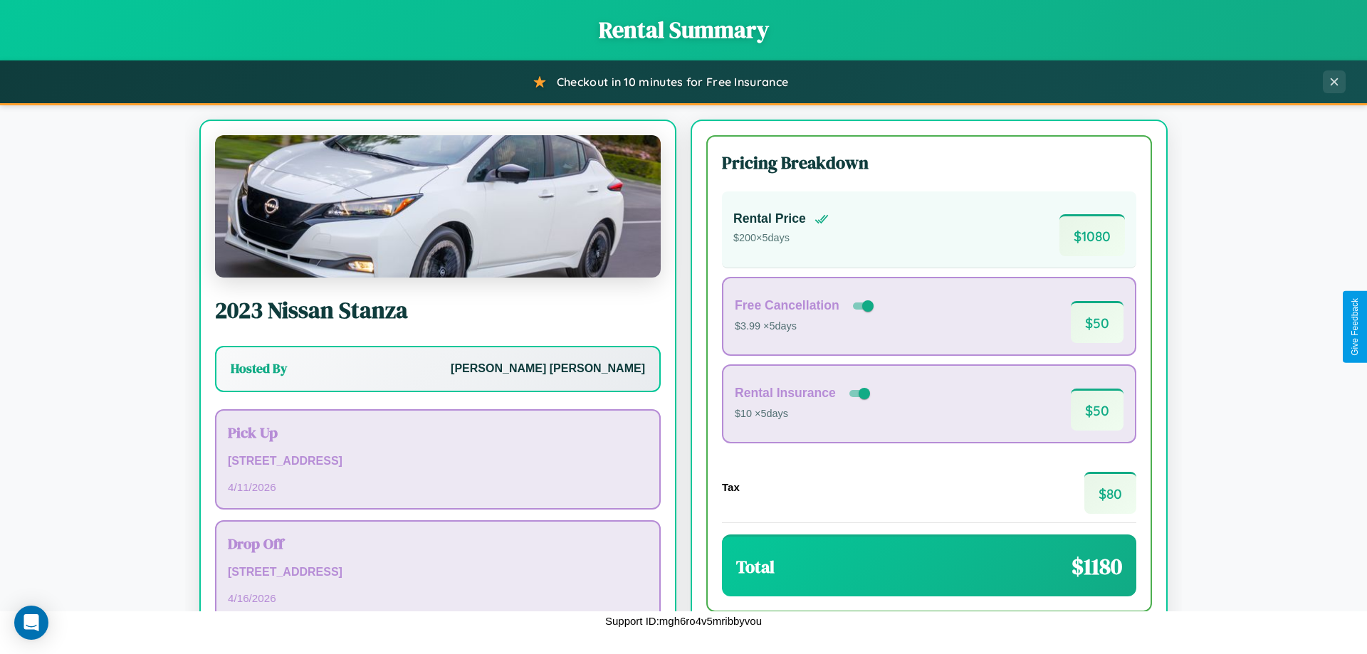 The width and height of the screenshot is (1367, 654). Describe the element at coordinates (672, 82) in the screenshot. I see `span: Checkout in 10 minutes for Free Insurance` at that location.